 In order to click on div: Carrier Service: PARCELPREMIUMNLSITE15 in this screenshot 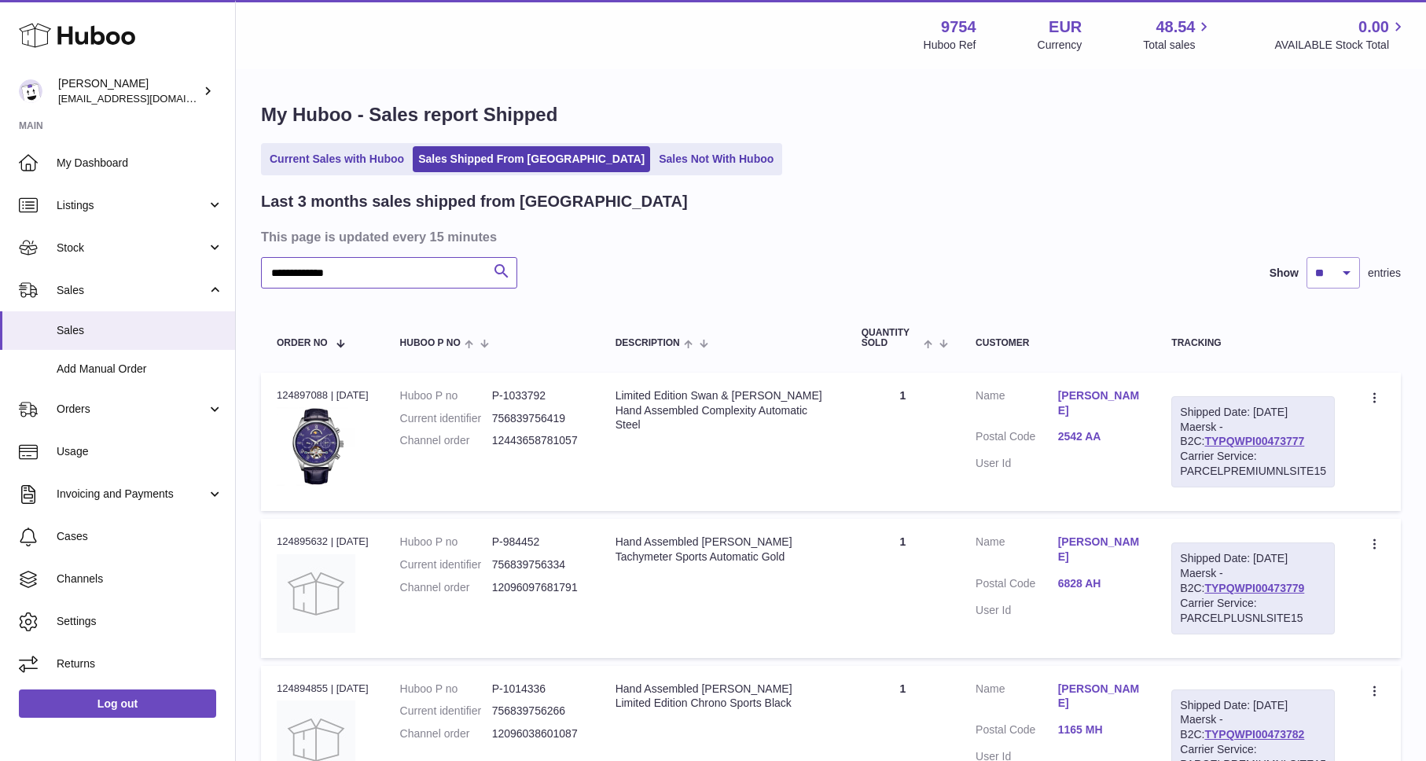, I will do `click(1253, 464)`.